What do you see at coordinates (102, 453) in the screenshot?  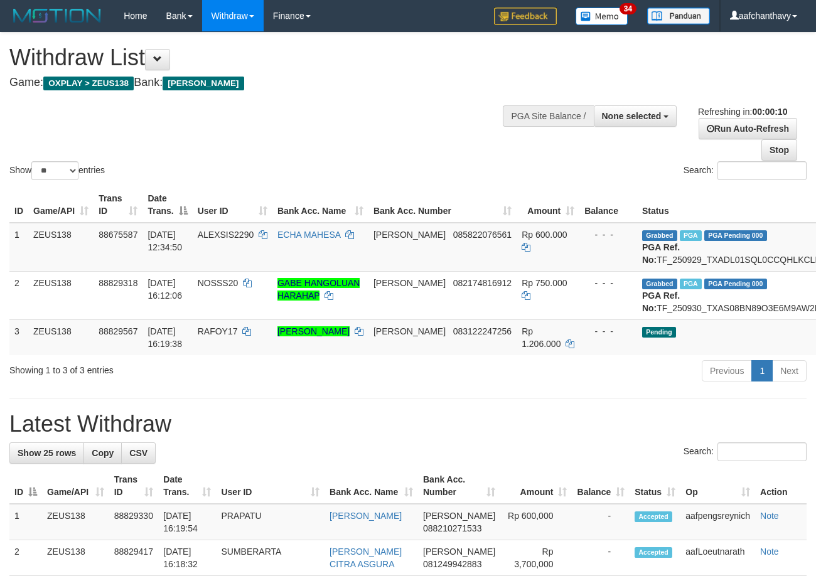 I see `a: Copy` at bounding box center [102, 453].